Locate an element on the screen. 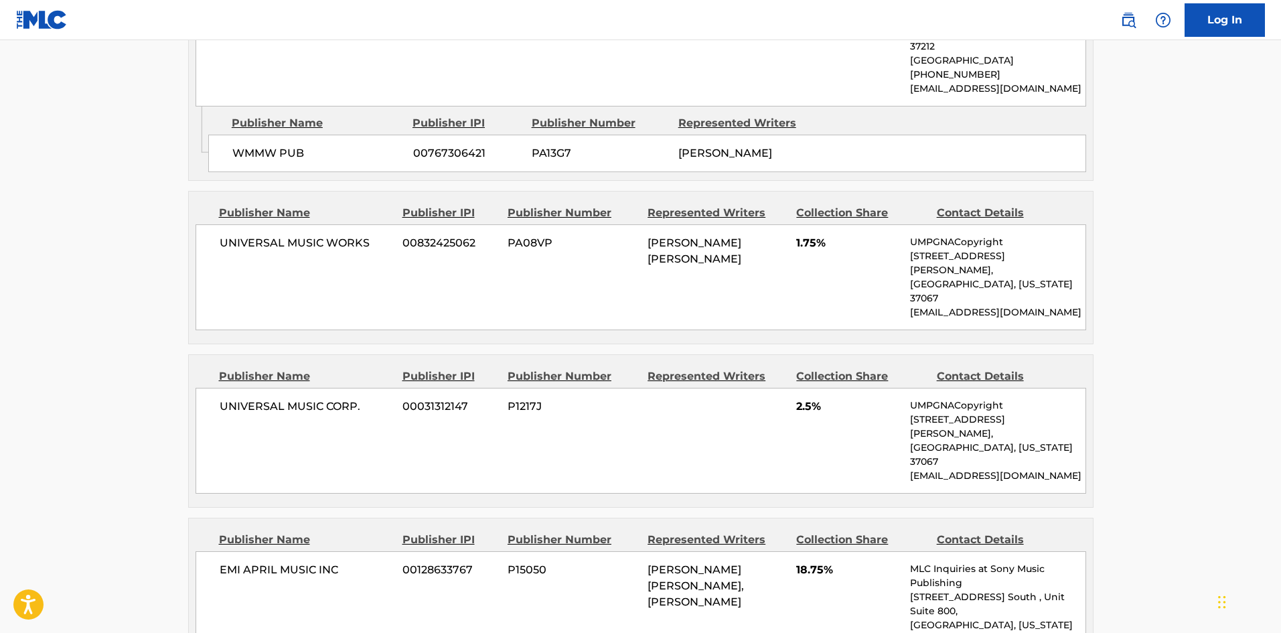 The image size is (1281, 633). span: UNIVERSAL MUSIC CORP. is located at coordinates (306, 406).